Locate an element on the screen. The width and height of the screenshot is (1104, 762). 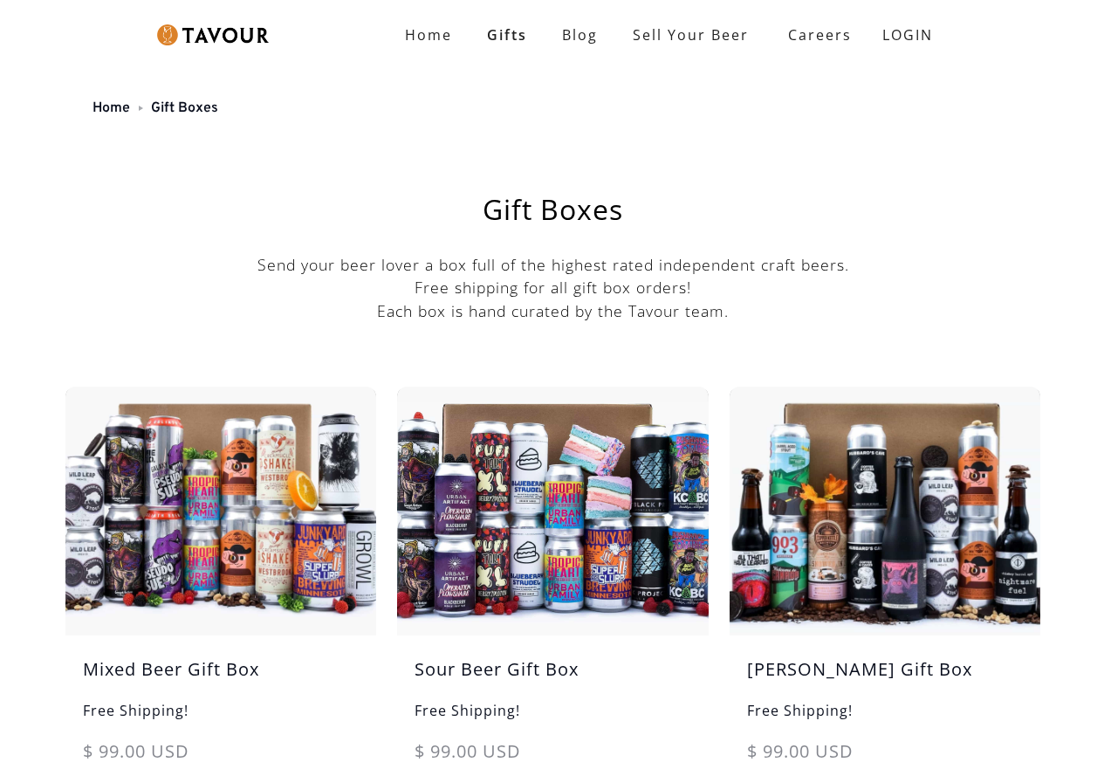
a: Careers is located at coordinates (815, 35).